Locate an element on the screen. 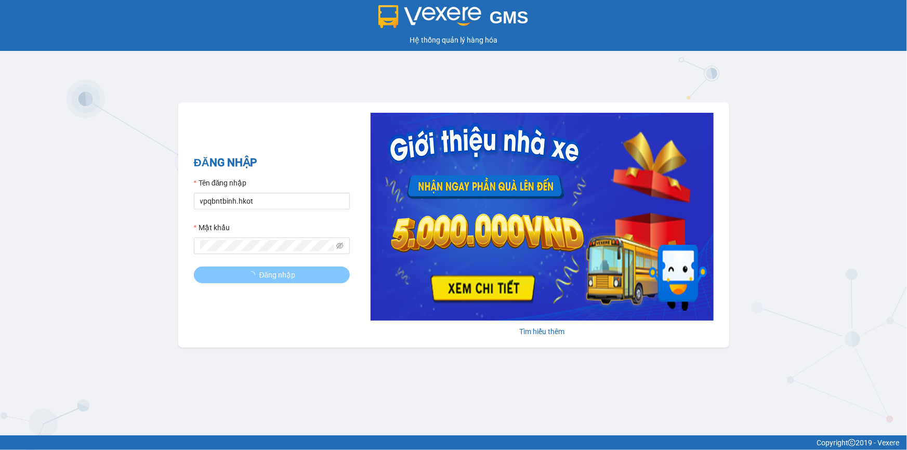 This screenshot has height=450, width=907. h2: ĐĂNG NHẬP is located at coordinates (272, 163).